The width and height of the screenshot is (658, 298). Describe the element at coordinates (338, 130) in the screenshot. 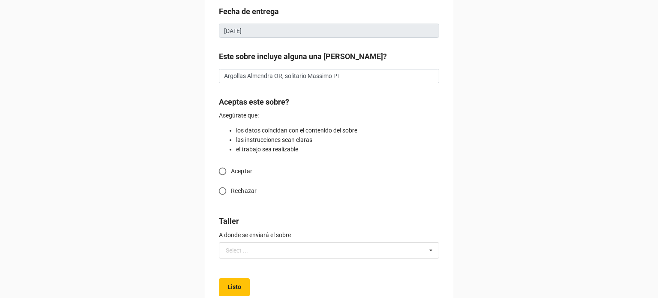

I see `li: los datos coincidan con el contenido del sobre` at that location.